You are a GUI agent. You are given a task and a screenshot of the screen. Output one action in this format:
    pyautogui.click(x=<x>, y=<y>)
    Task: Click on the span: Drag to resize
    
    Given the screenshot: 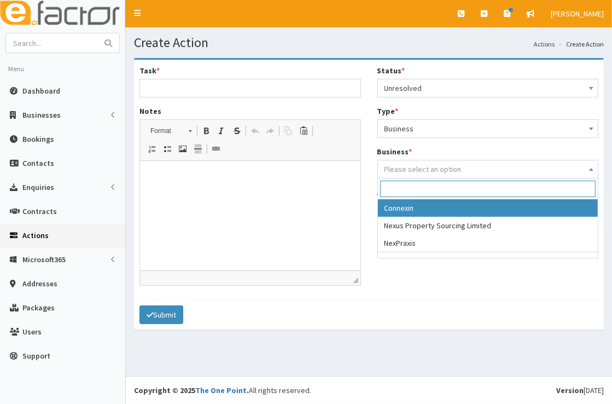 What is the action you would take?
    pyautogui.click(x=356, y=280)
    